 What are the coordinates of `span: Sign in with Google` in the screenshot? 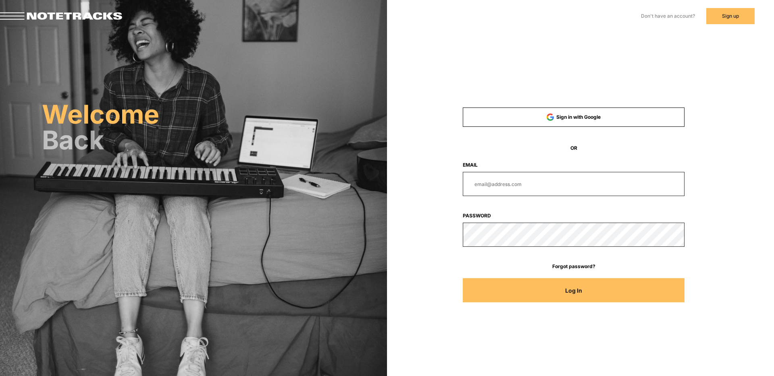 It's located at (578, 117).